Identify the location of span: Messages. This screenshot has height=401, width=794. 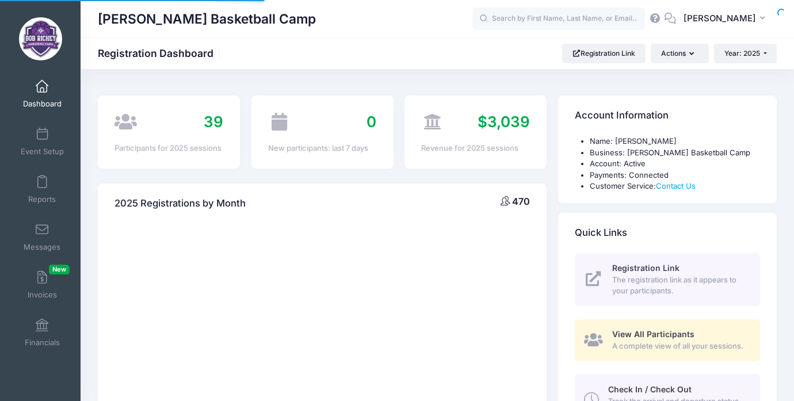
(42, 247).